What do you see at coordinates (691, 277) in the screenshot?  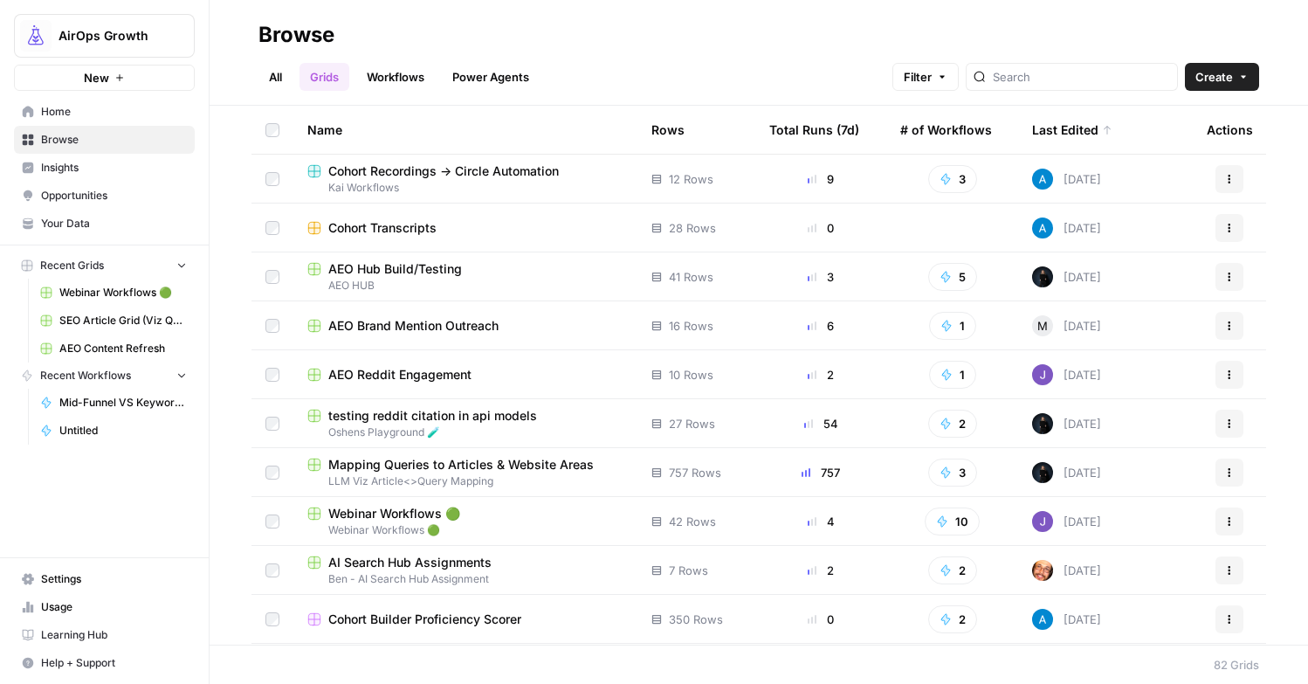 I see `span: 41 Rows` at bounding box center [691, 277].